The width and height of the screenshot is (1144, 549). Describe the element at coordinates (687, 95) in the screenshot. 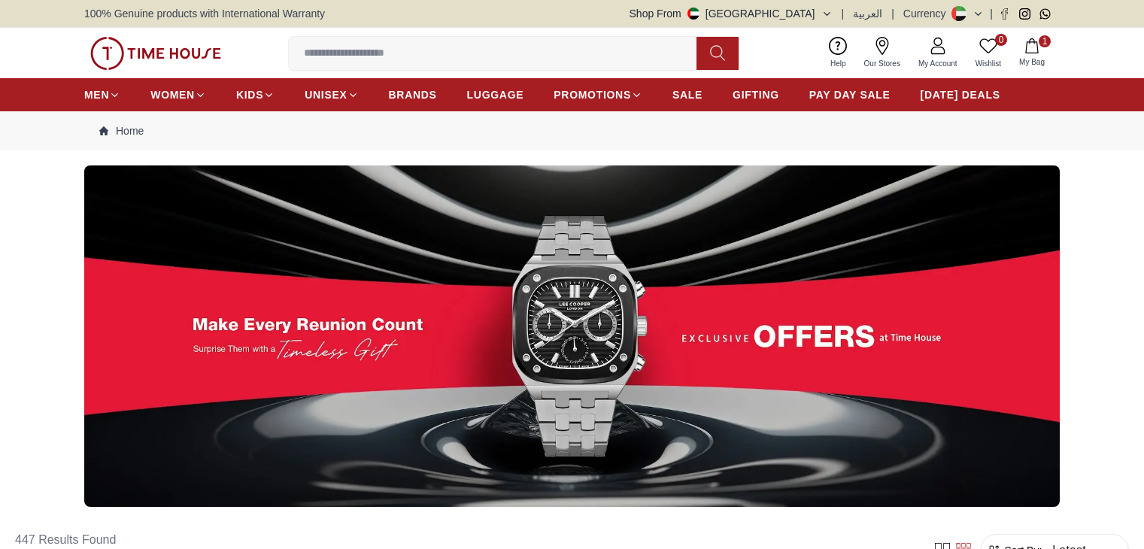

I see `span: SALE` at that location.